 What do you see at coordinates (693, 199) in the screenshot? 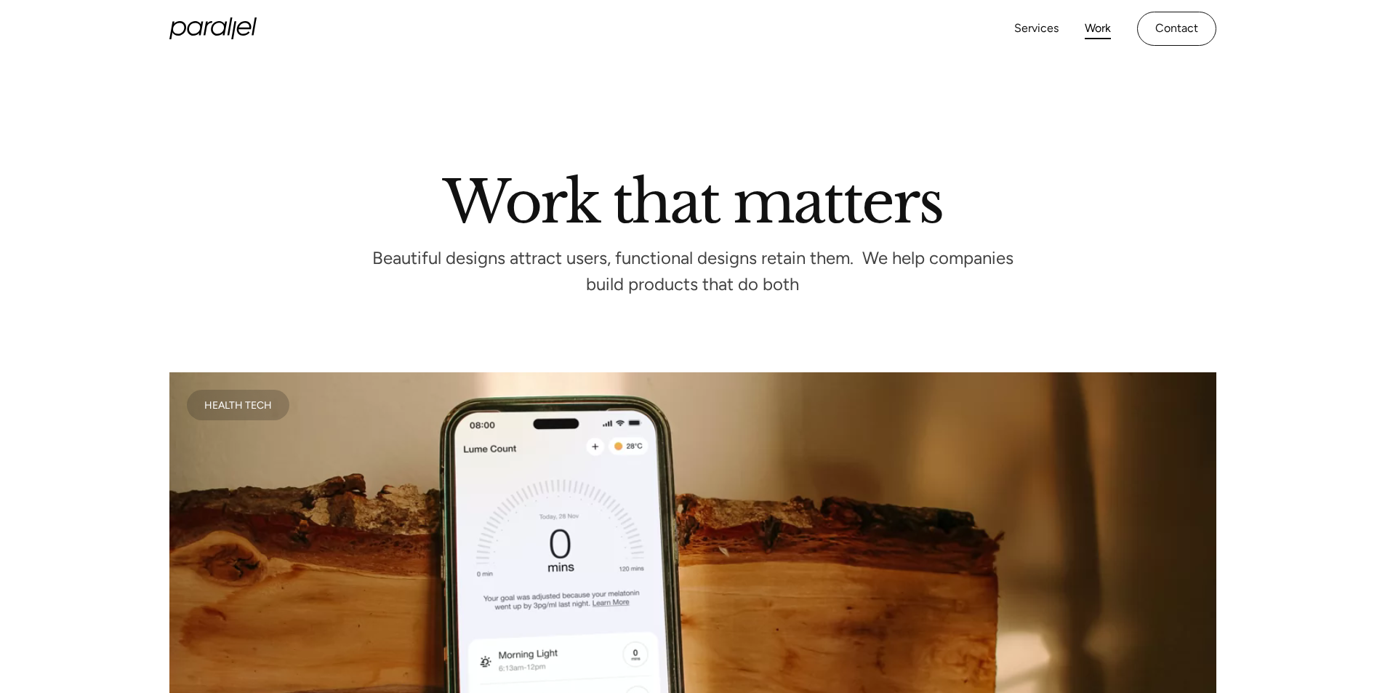
I see `h2: Work that matters` at bounding box center [693, 199].